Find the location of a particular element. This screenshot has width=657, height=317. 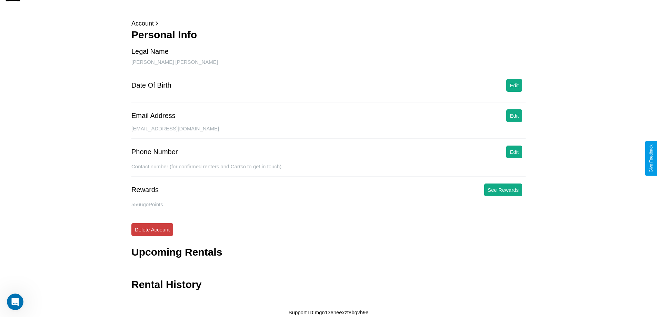

h3: Personal Info is located at coordinates (328, 35).